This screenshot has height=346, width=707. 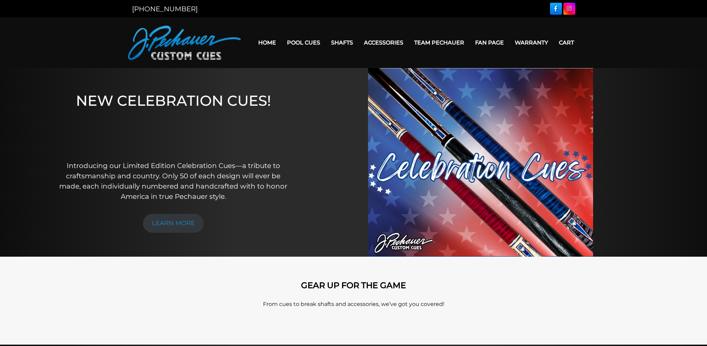 I want to click on a: Pool Cues, so click(x=303, y=42).